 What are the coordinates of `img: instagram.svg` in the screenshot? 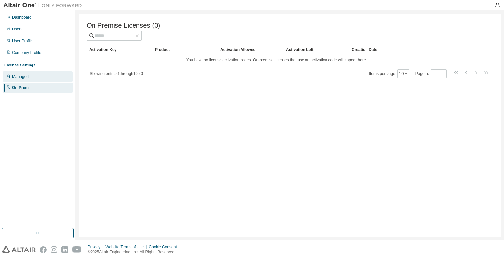 It's located at (54, 250).